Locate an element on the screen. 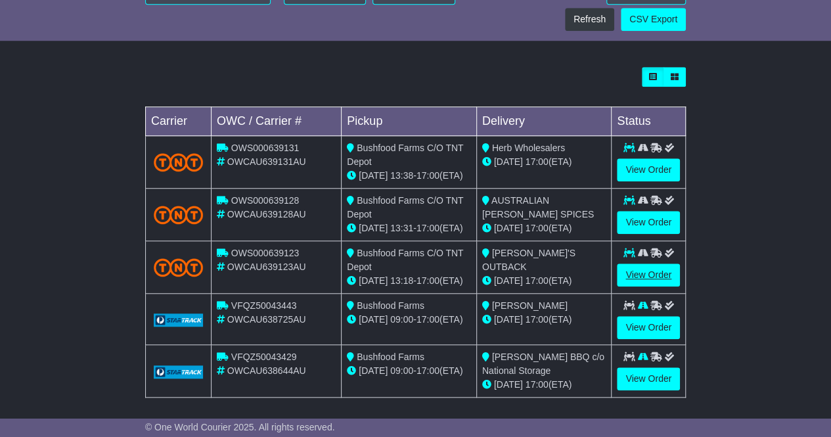 This screenshot has height=437, width=831. td: Status is located at coordinates (648, 121).